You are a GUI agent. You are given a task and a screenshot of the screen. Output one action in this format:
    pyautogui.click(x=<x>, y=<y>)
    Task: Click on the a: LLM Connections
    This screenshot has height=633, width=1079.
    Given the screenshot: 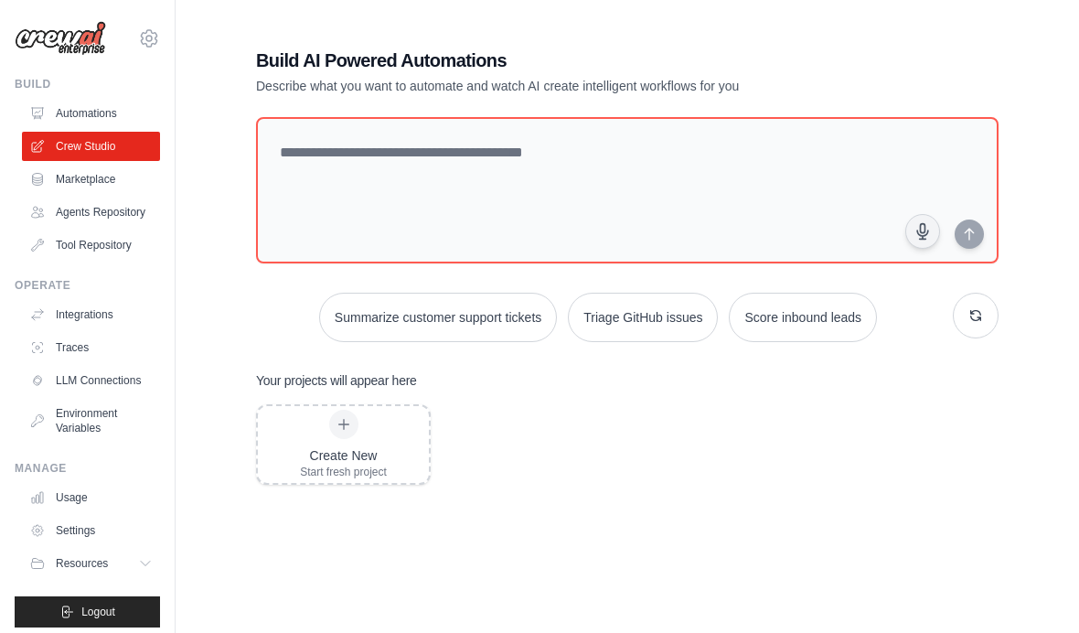 What is the action you would take?
    pyautogui.click(x=91, y=380)
    